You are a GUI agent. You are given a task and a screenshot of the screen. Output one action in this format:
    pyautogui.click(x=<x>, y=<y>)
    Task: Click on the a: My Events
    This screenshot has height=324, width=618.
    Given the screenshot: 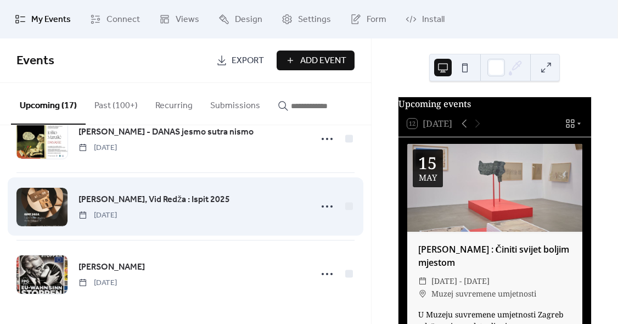 What is the action you would take?
    pyautogui.click(x=43, y=19)
    